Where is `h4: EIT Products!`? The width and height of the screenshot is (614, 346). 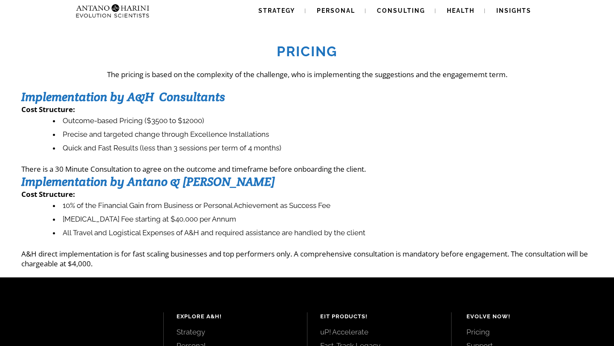
h4: EIT Products! is located at coordinates (379, 317).